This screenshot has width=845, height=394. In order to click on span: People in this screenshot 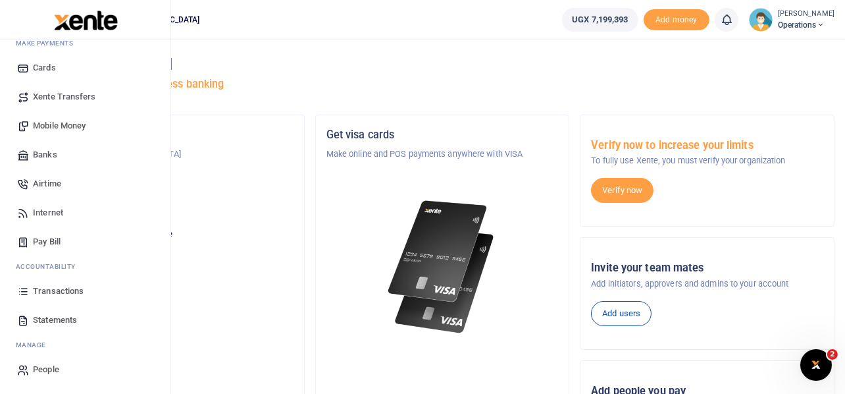, I will do `click(46, 369)`.